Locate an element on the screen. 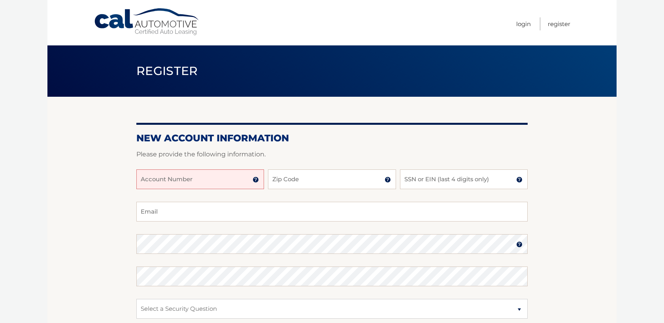 This screenshot has width=664, height=323. a: Register is located at coordinates (559, 24).